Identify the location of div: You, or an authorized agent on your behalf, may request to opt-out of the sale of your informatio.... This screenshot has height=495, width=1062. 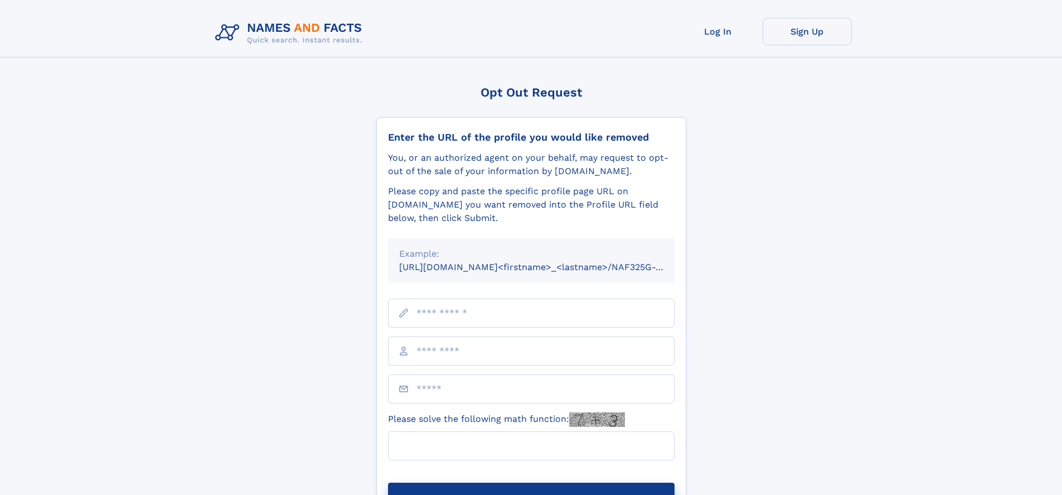
(531, 164).